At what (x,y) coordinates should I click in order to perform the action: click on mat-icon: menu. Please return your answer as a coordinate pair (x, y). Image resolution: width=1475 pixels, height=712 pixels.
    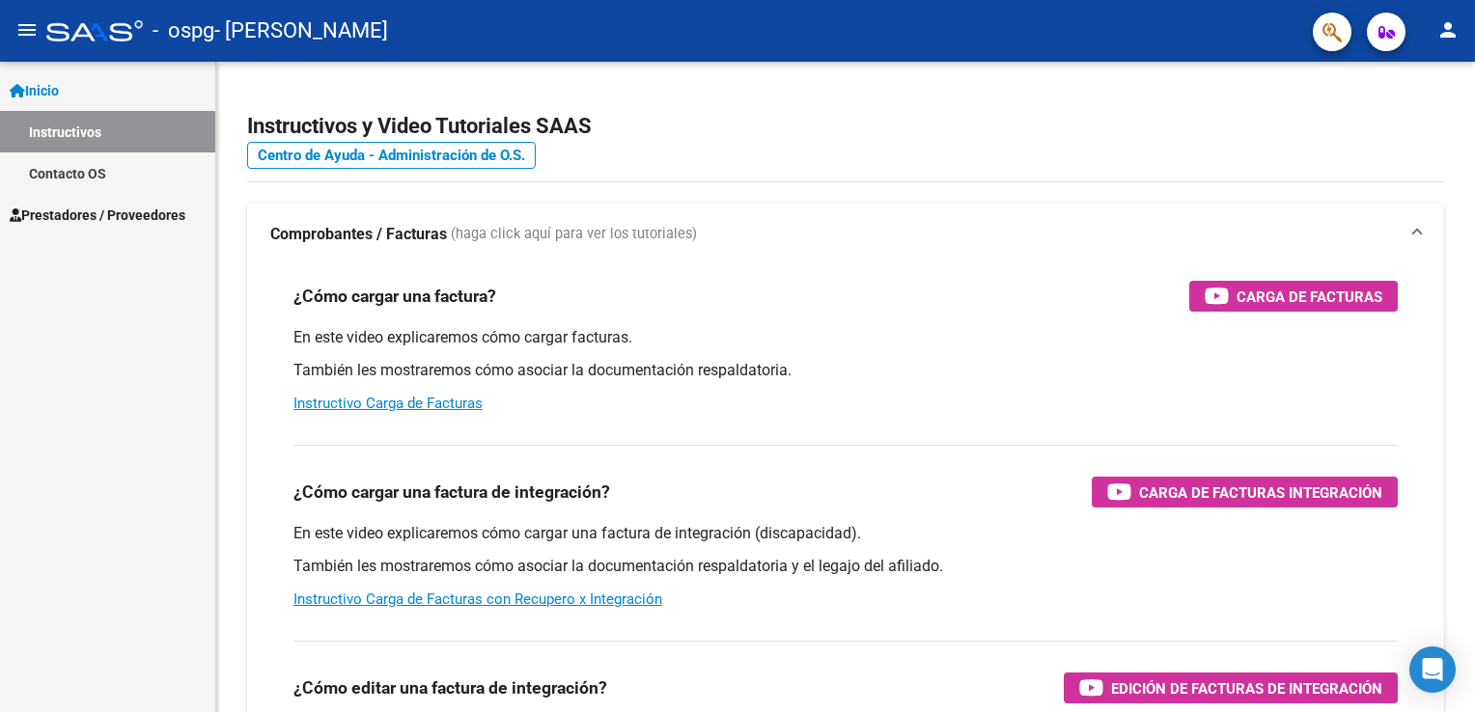
    Looking at the image, I should click on (27, 30).